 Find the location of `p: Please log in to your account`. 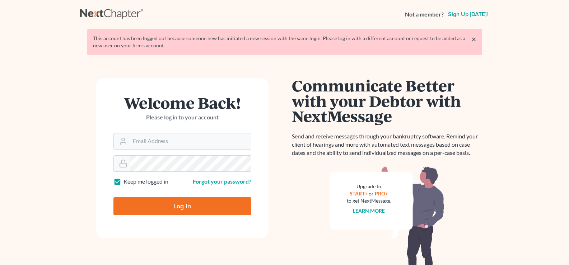

p: Please log in to your account is located at coordinates (182, 117).